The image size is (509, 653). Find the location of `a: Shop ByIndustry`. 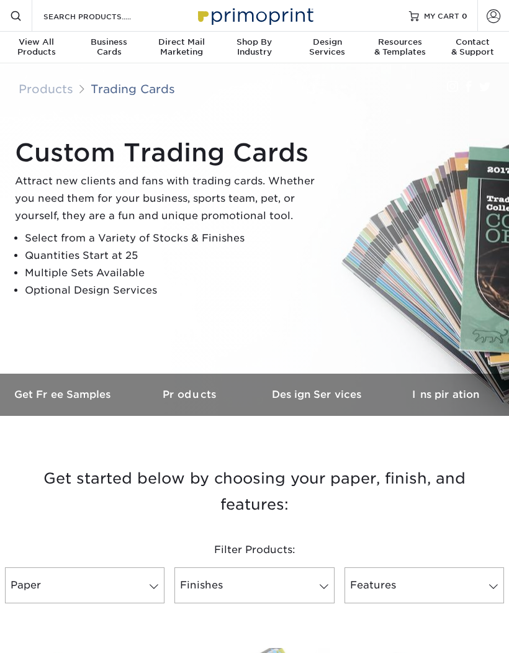

a: Shop ByIndustry is located at coordinates (254, 48).